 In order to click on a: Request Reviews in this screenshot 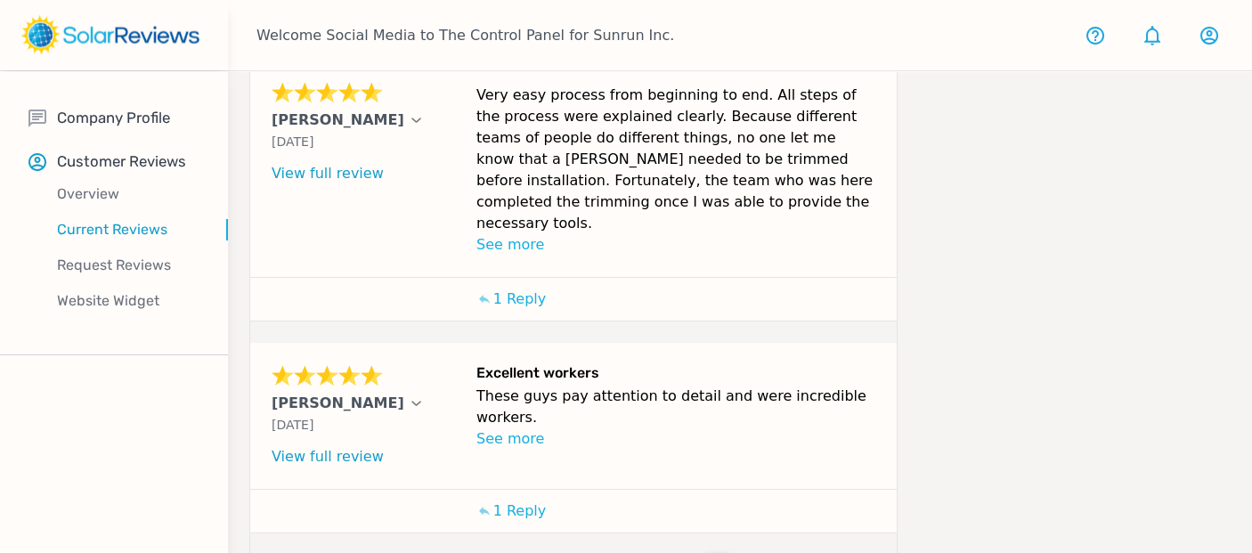, I will do `click(128, 265)`.